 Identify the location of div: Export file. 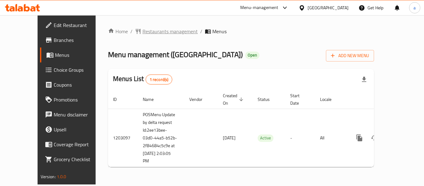
(364, 80).